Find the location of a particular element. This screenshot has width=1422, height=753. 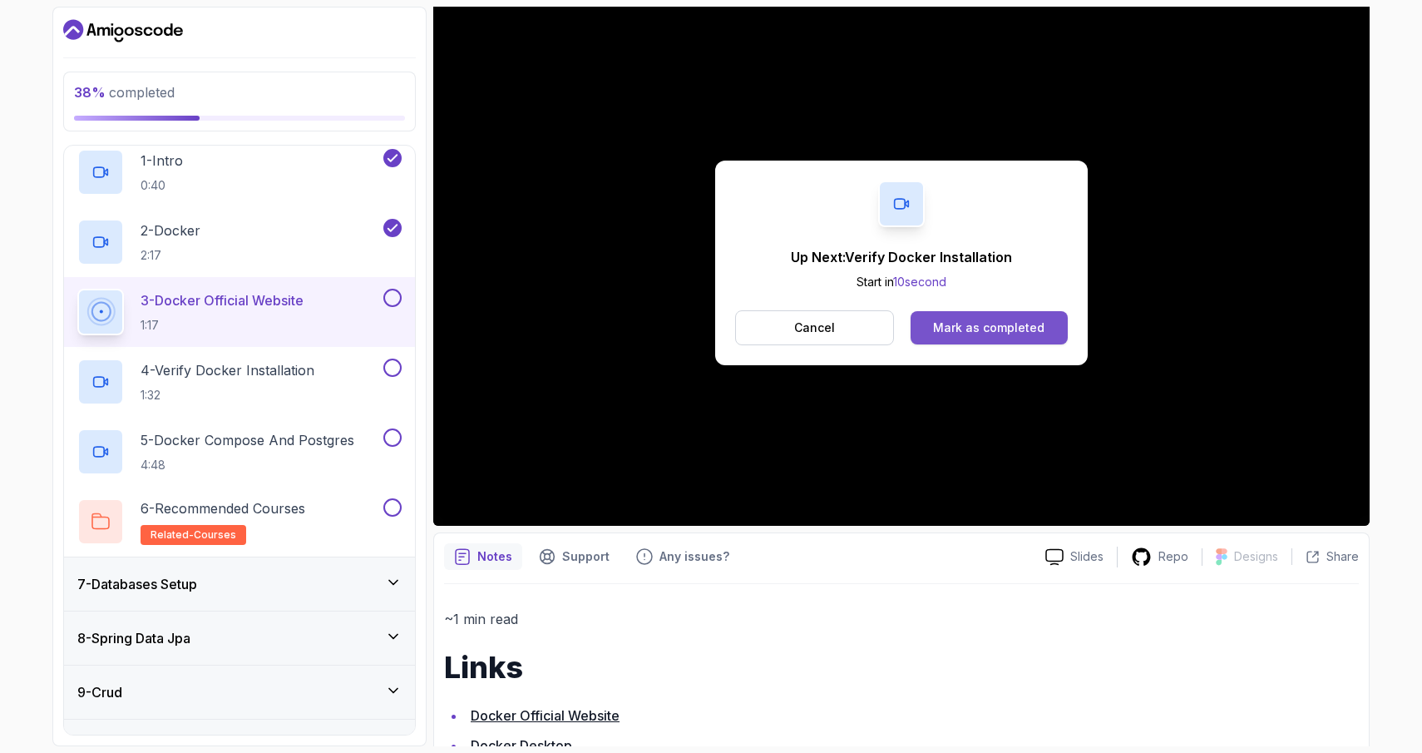

p: Designs is located at coordinates (1256, 556).